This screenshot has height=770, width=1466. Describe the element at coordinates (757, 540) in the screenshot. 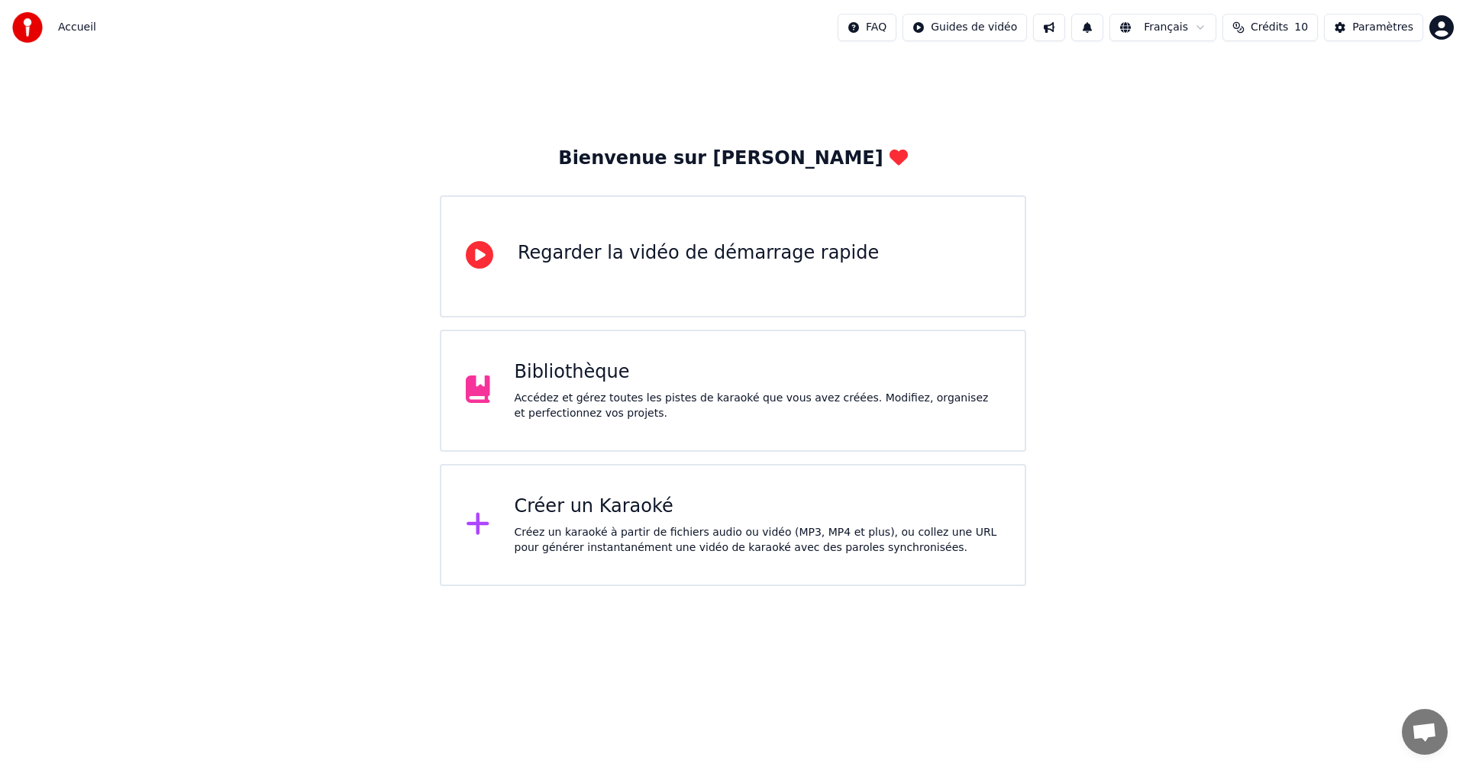

I see `div: Créez un karaoké à partir de fichiers audio ou vidéo (MP3, MP4 et plus), ou collez une URL pour g...` at that location.